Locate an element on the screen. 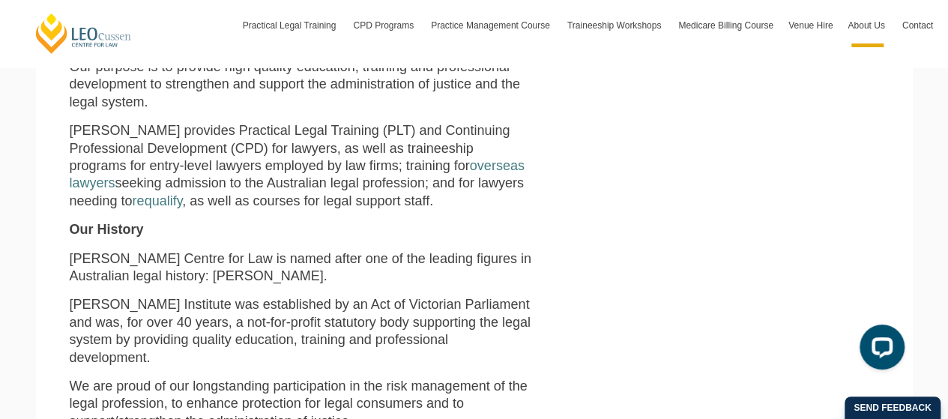 This screenshot has height=419, width=948. a: Practical Legal Training is located at coordinates (291, 25).